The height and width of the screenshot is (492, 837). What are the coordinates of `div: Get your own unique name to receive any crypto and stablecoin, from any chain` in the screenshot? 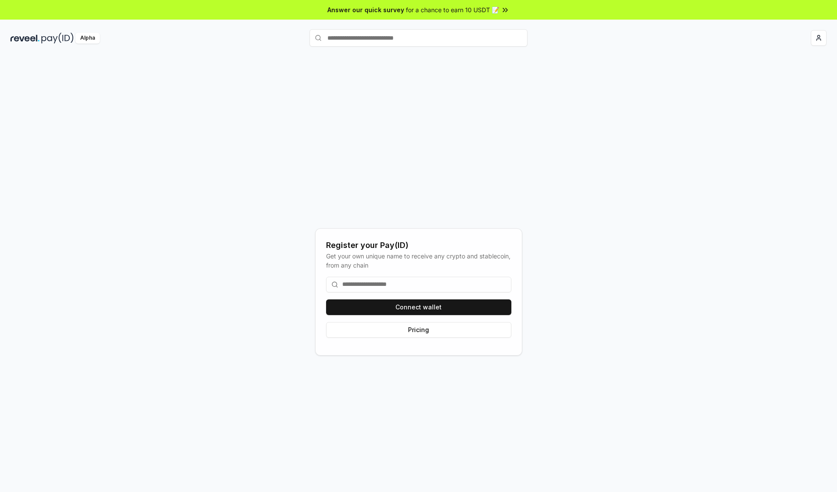 It's located at (418, 261).